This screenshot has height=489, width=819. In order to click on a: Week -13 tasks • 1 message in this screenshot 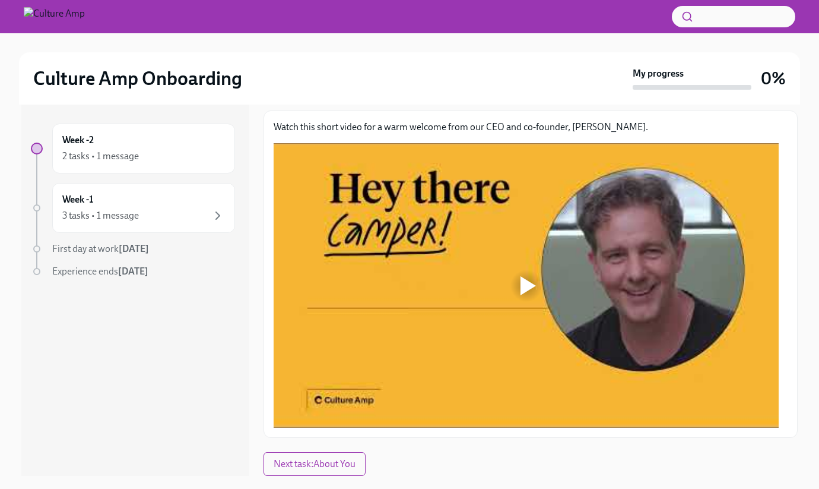, I will do `click(133, 208)`.